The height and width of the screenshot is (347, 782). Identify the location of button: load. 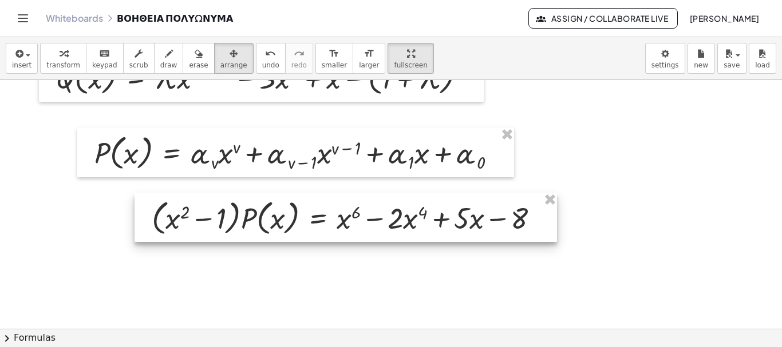
(762, 58).